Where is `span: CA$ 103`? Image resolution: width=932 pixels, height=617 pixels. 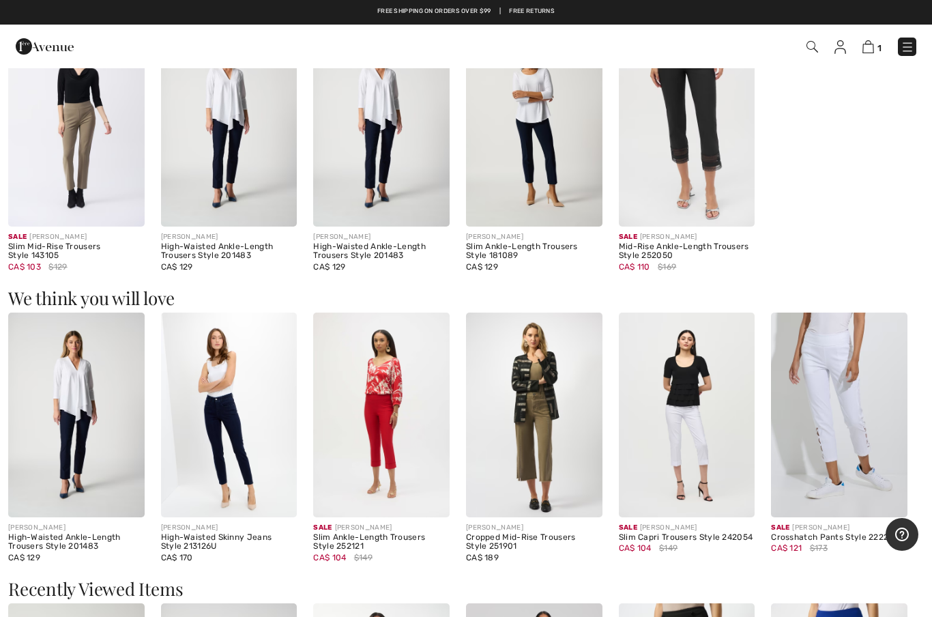 span: CA$ 103 is located at coordinates (25, 267).